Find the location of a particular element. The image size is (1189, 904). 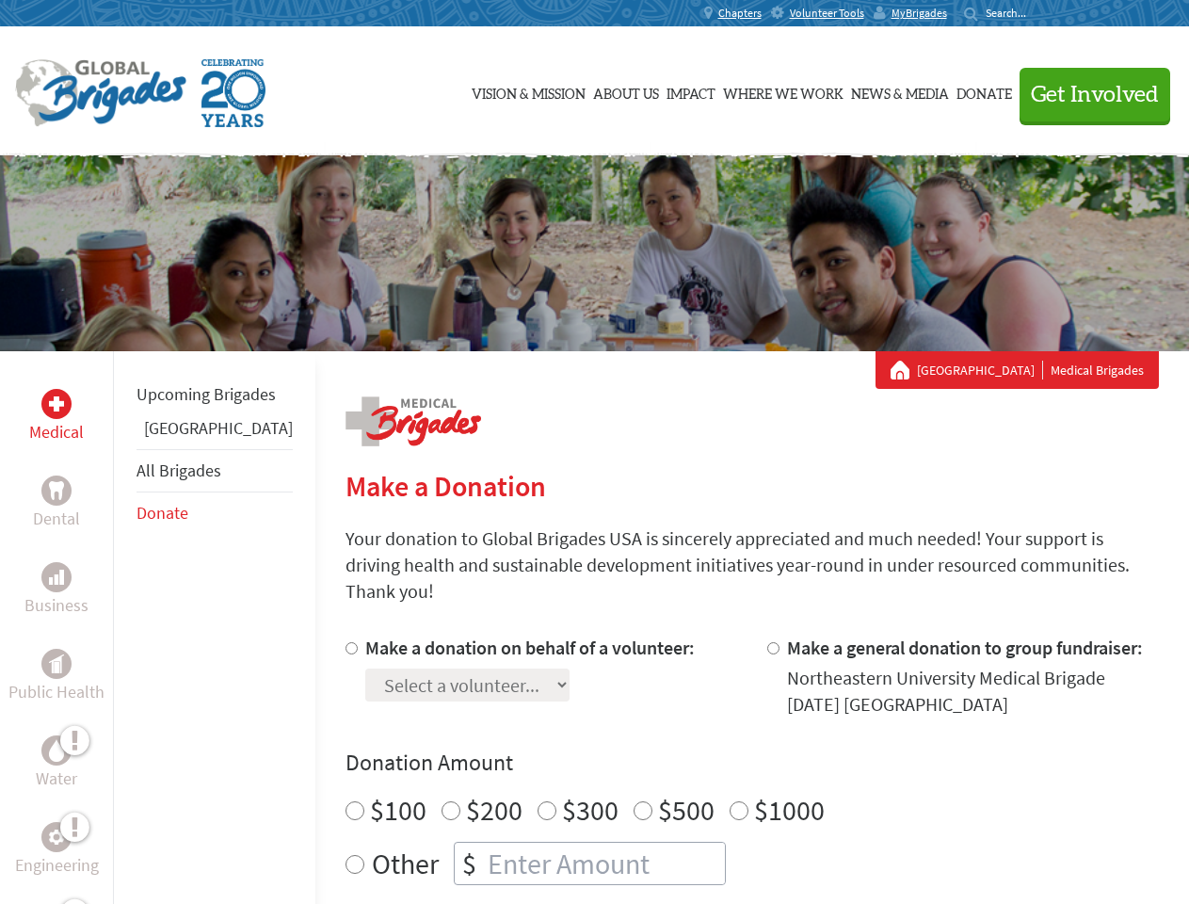

p: Medical is located at coordinates (56, 432).